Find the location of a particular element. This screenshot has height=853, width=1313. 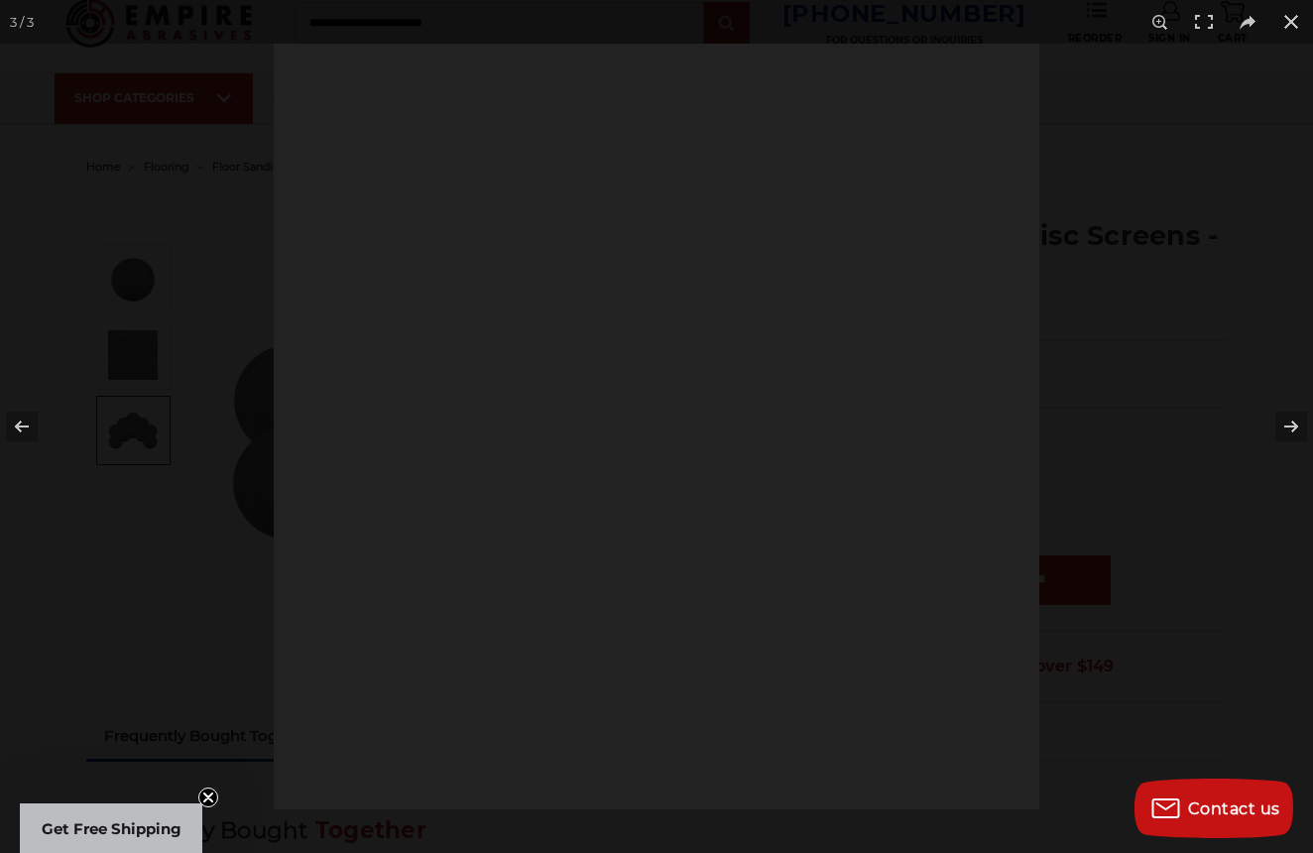

div: Get Free ShippingClose teaser is located at coordinates (111, 828).